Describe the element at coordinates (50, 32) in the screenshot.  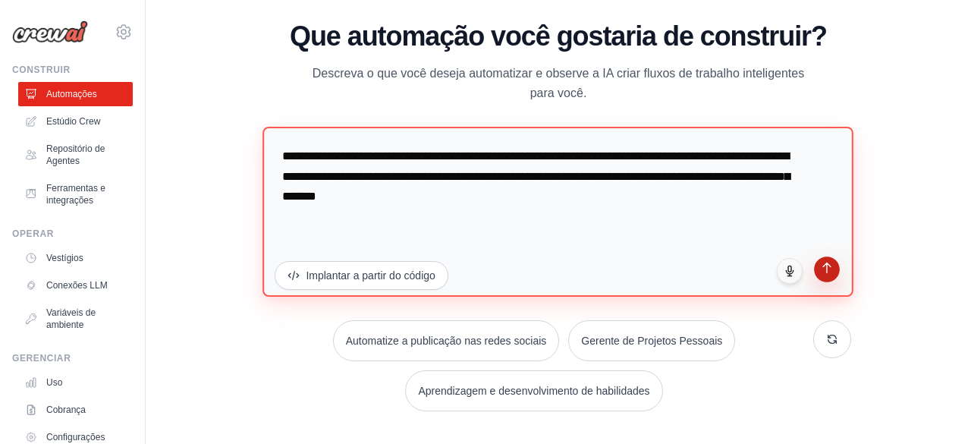
I see `img: Logotipo` at that location.